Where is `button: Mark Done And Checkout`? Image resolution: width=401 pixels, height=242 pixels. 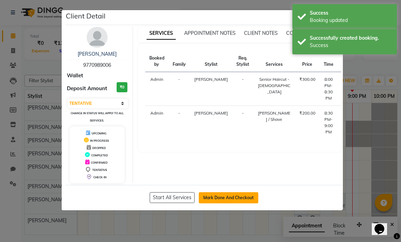
button: Mark Done And Checkout is located at coordinates (229, 198).